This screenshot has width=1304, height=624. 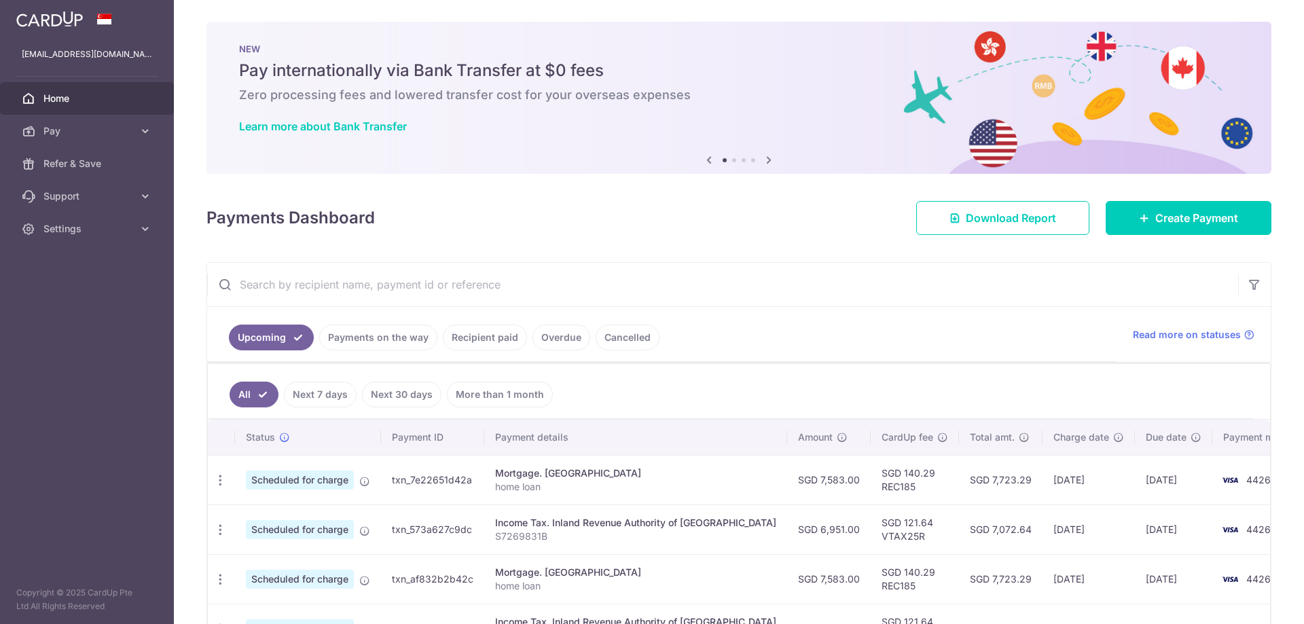 I want to click on span: Support, so click(x=88, y=196).